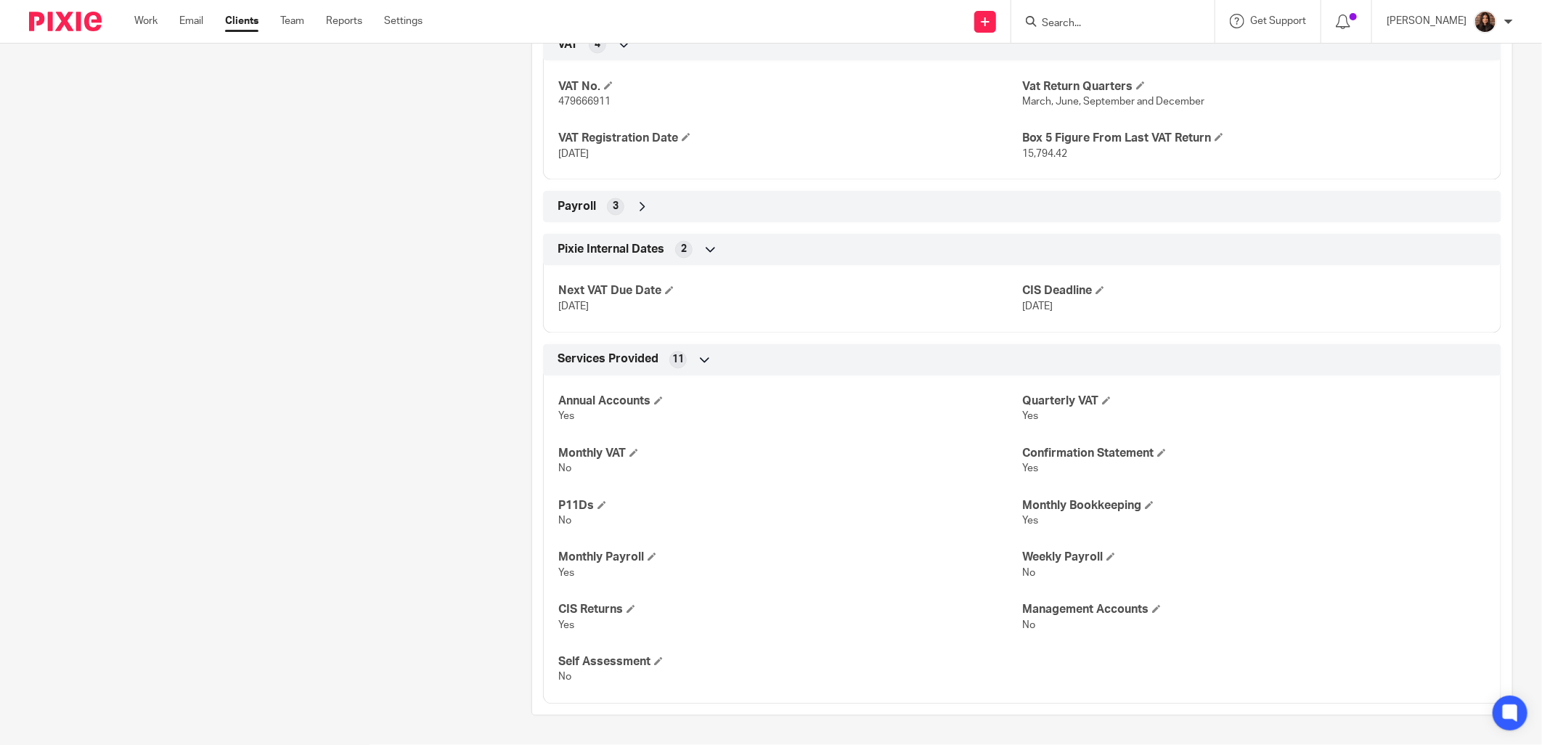  Describe the element at coordinates (616, 207) in the screenshot. I see `span: 3` at that location.